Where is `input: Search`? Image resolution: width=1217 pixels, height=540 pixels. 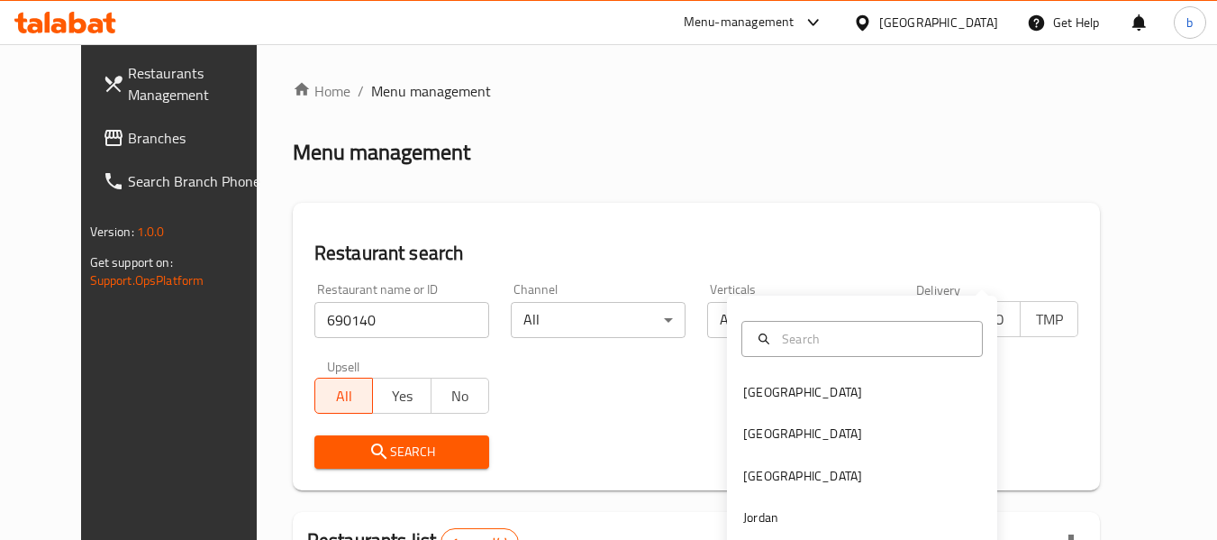 input: Search is located at coordinates (873, 339).